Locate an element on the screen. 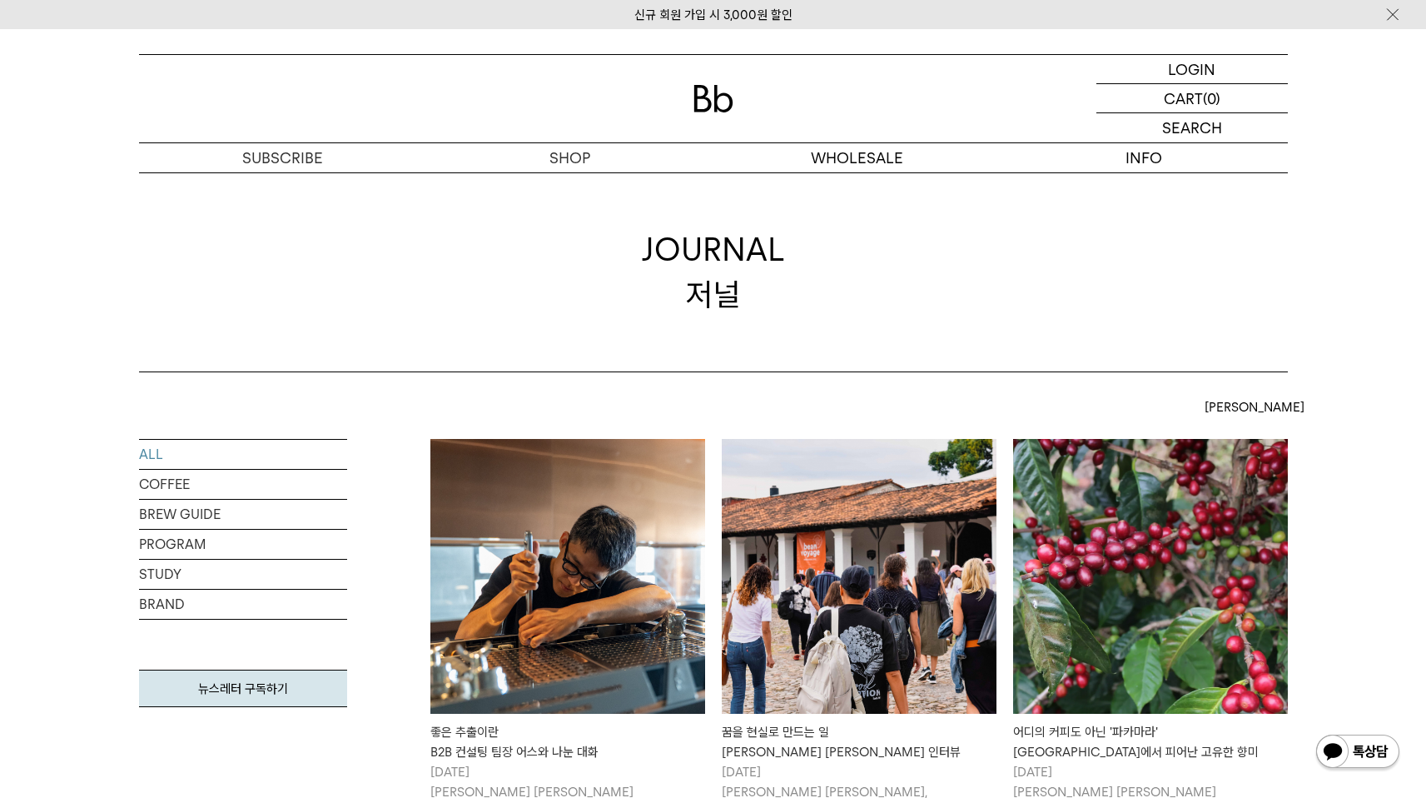 The width and height of the screenshot is (1426, 798). a: CART (0) is located at coordinates (1192, 98).